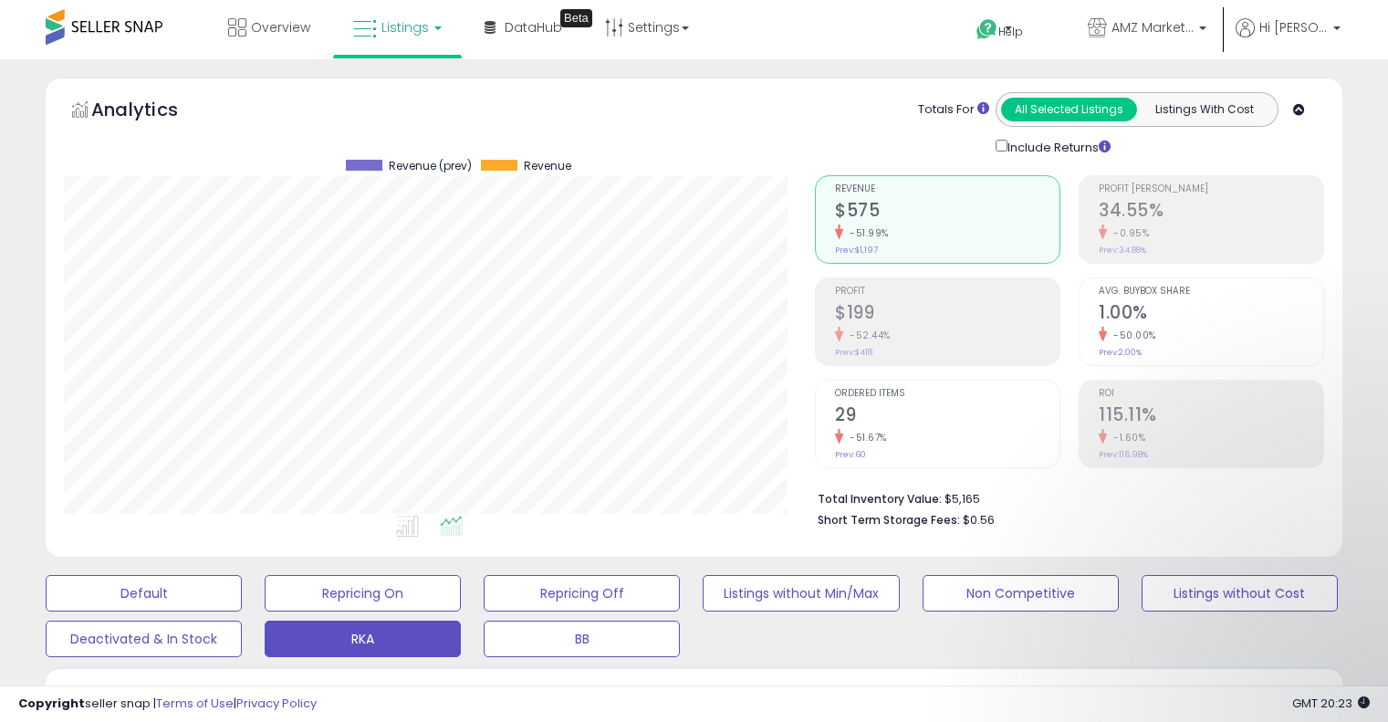 The image size is (1388, 722). Describe the element at coordinates (1123, 250) in the screenshot. I see `small: Prev: 34.88%` at that location.